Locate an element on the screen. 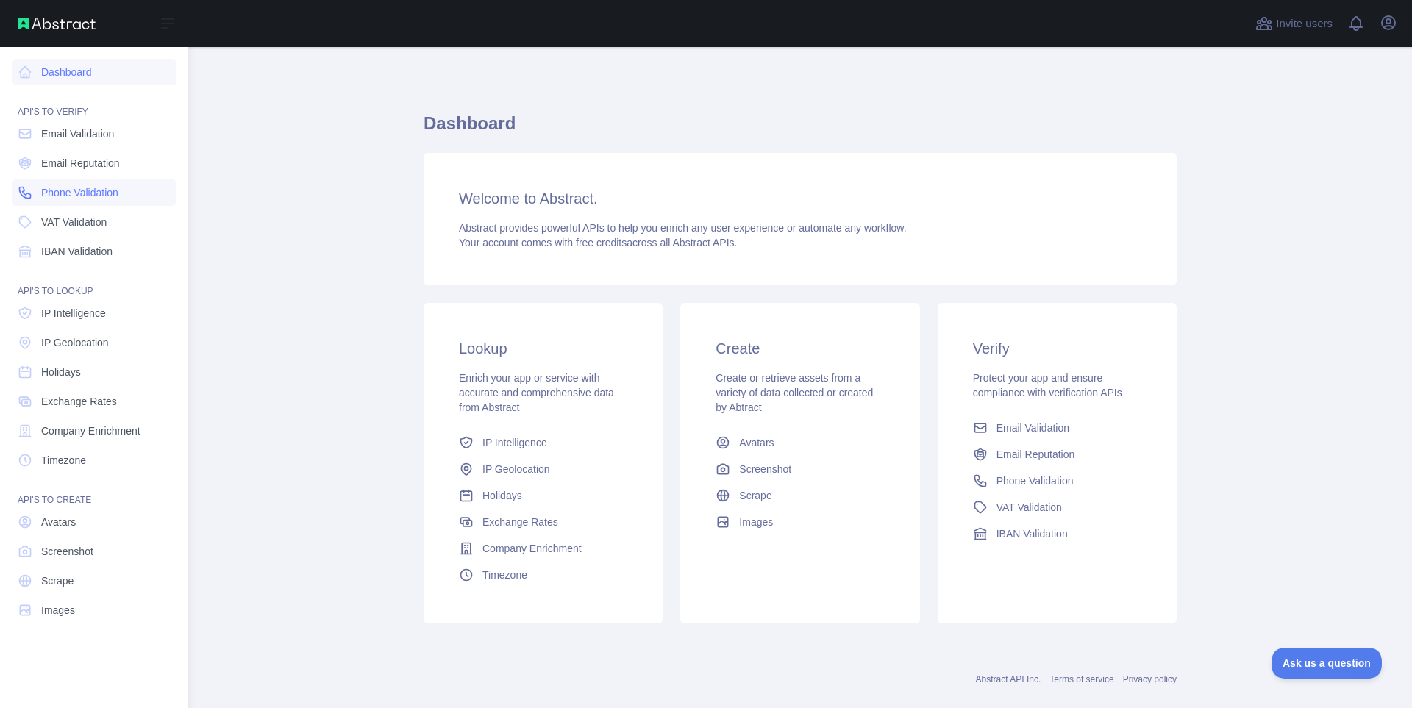 The image size is (1412, 708). span: Enrich your app or service with accurate and comprehensive data from Abstract is located at coordinates (536, 393).